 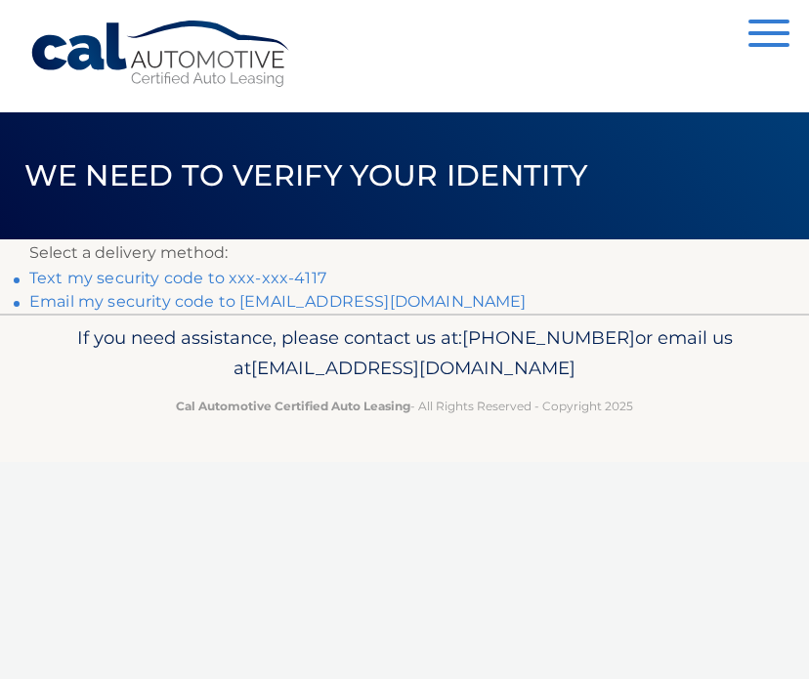 What do you see at coordinates (306, 175) in the screenshot?
I see `span: We need to verify your identity` at bounding box center [306, 175].